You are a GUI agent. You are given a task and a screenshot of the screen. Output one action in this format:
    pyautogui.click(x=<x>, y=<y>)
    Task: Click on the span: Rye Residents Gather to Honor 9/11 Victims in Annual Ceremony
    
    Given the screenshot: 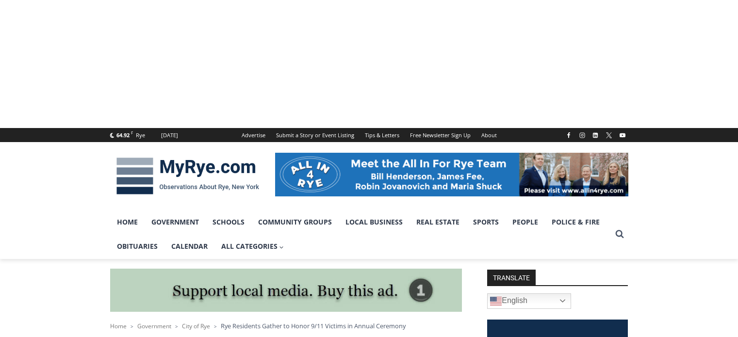 What is the action you would take?
    pyautogui.click(x=313, y=326)
    